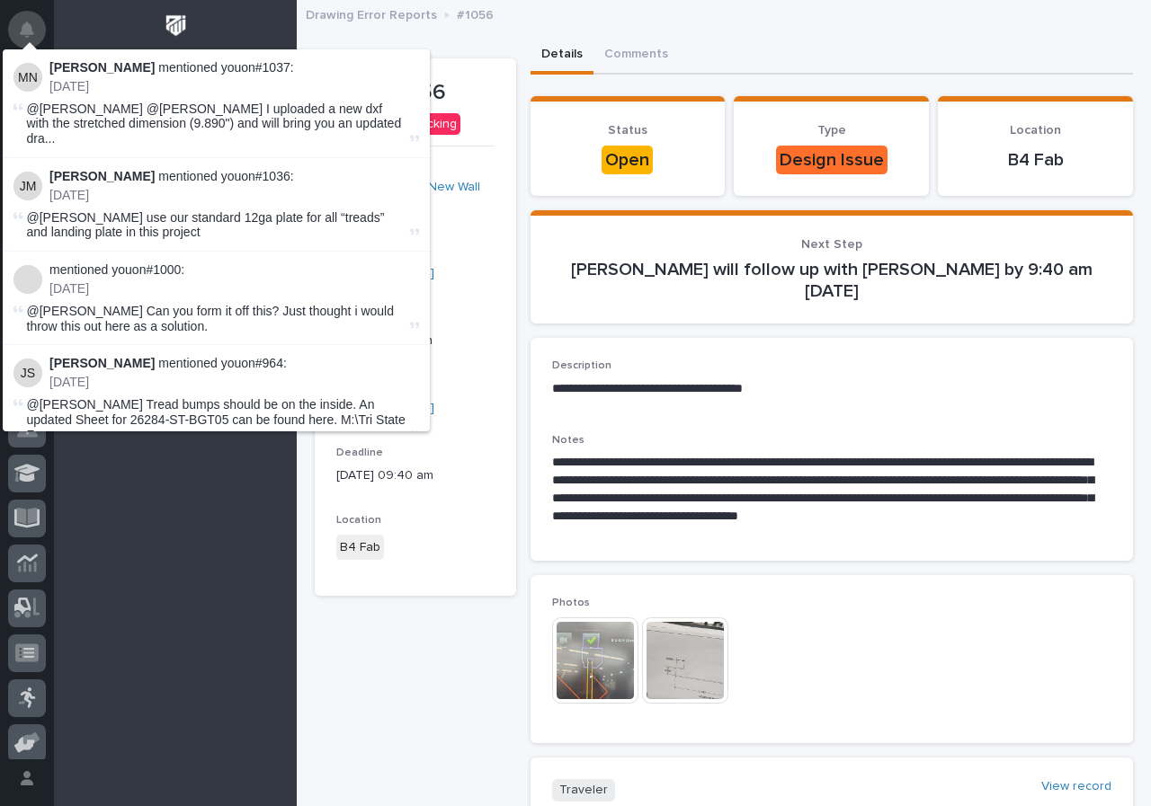 The width and height of the screenshot is (1151, 806). I want to click on div: Design Issue, so click(832, 160).